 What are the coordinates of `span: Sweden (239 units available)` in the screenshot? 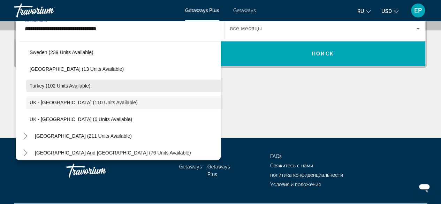 It's located at (61, 52).